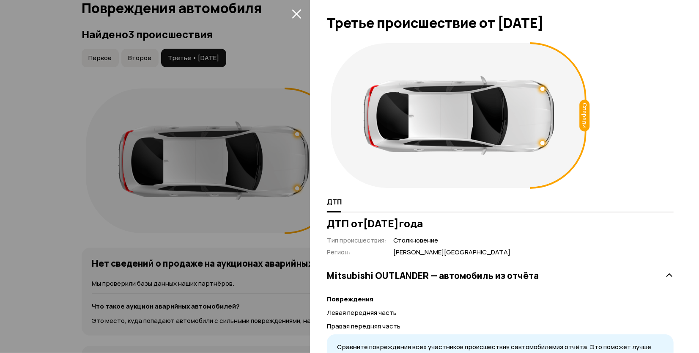 The width and height of the screenshot is (699, 353). Describe the element at coordinates (297, 14) in the screenshot. I see `button: закрыть` at that location.